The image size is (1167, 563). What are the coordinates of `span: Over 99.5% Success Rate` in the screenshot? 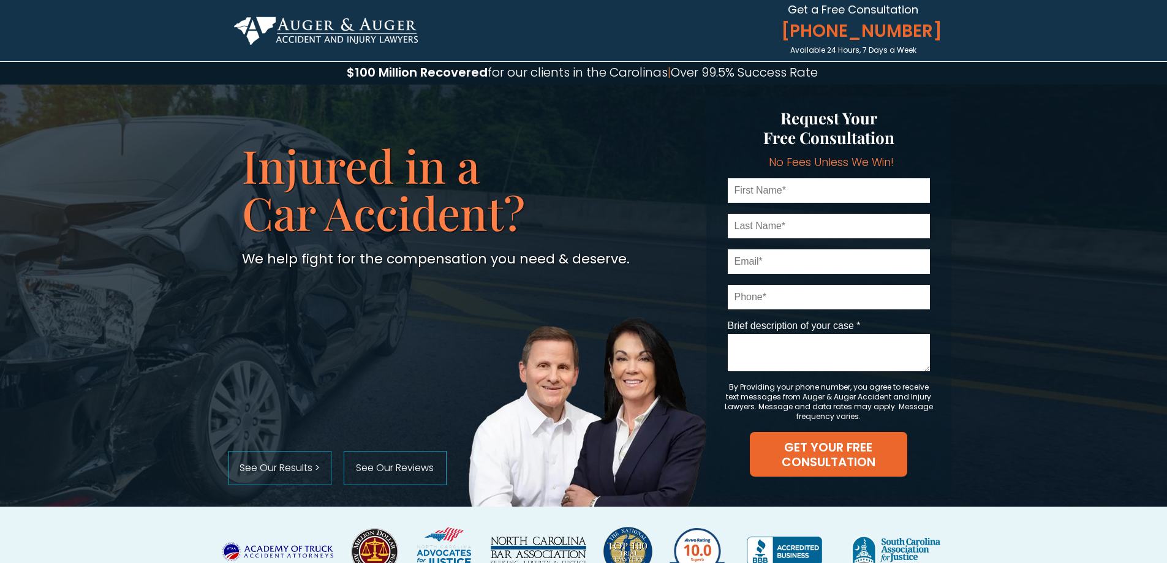 It's located at (744, 72).